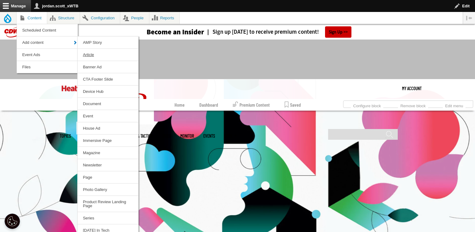 The height and width of the screenshot is (232, 475). I want to click on a: Configure block, so click(367, 105).